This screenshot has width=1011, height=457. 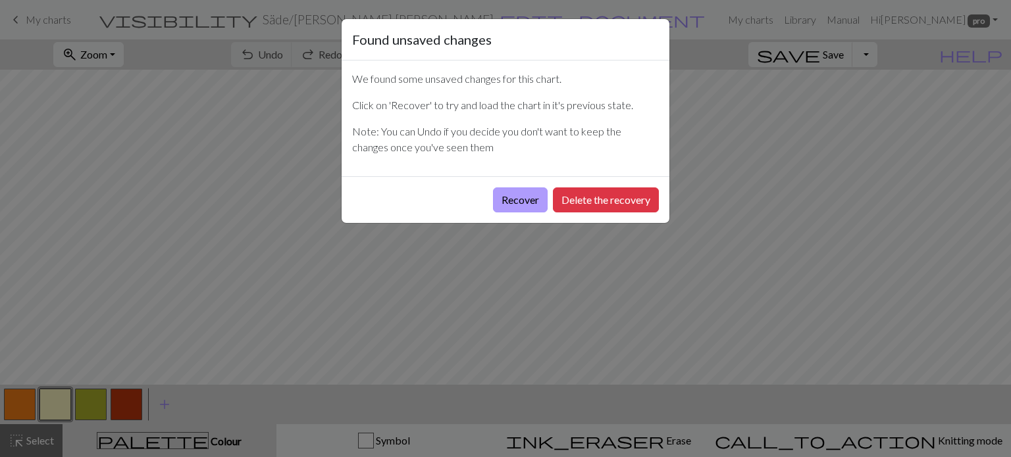 What do you see at coordinates (422, 39) in the screenshot?
I see `h5: Found unsaved changes` at bounding box center [422, 39].